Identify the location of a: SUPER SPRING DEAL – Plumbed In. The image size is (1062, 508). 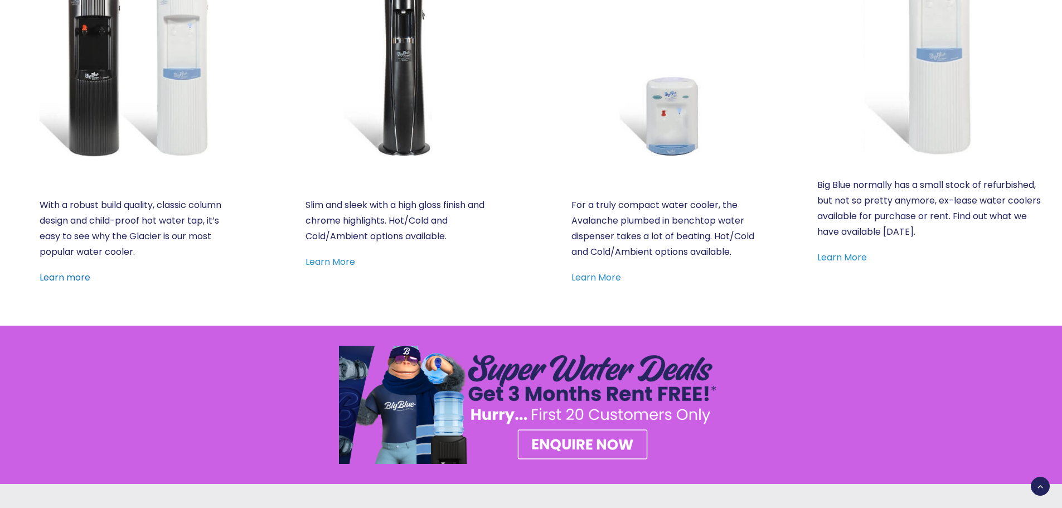
(531, 405).